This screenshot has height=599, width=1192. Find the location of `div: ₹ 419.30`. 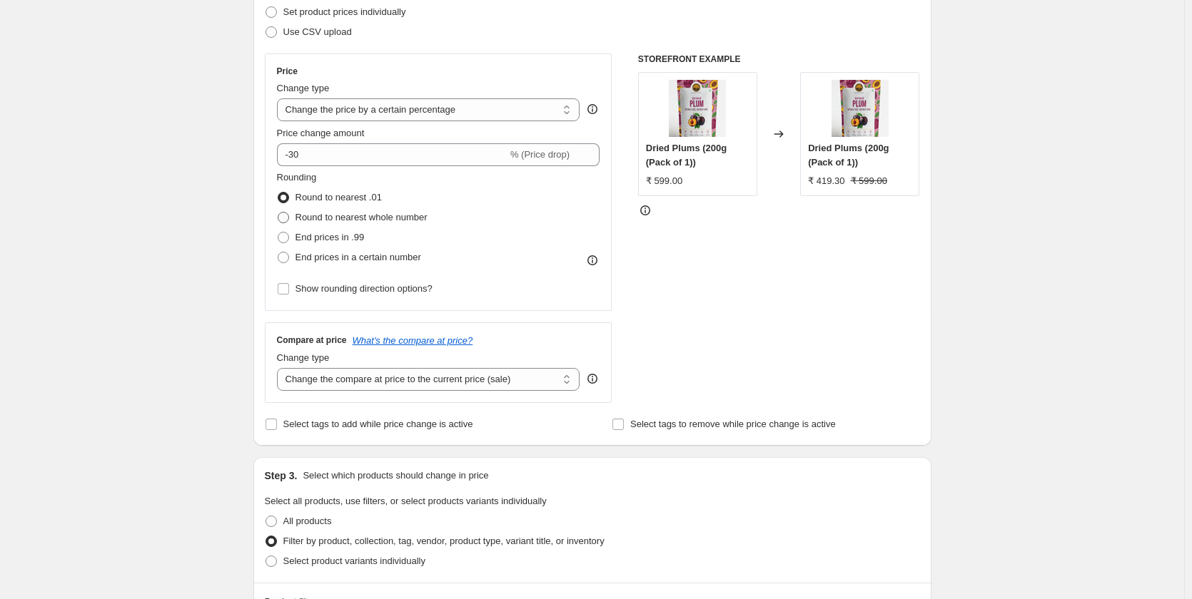

div: ₹ 419.30 is located at coordinates (826, 181).